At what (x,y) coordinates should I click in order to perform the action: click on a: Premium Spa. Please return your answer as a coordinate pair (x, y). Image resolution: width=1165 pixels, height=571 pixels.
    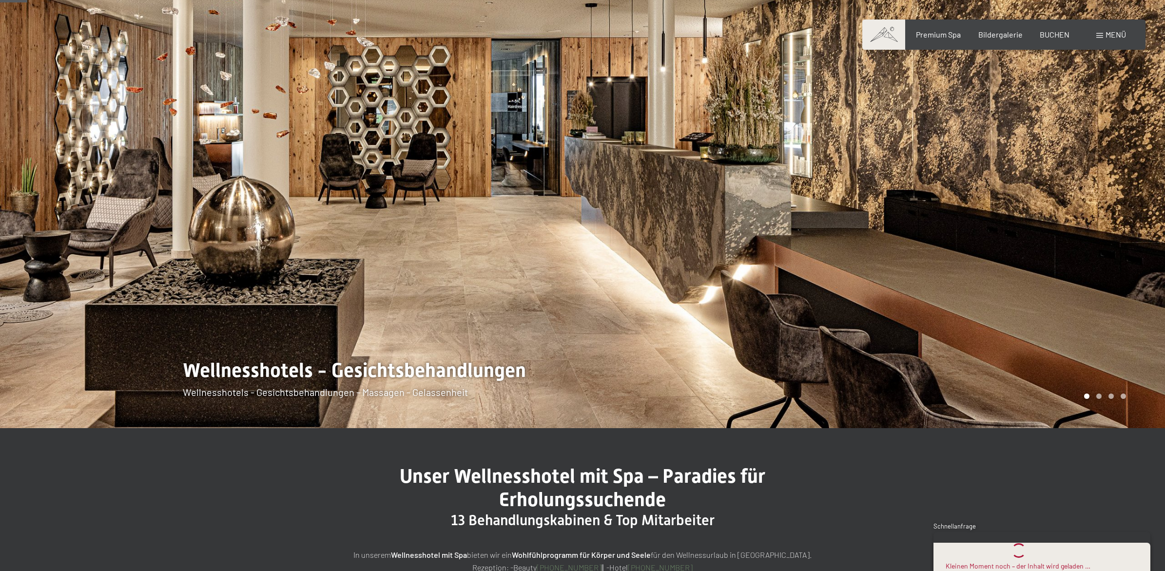
    Looking at the image, I should click on (938, 34).